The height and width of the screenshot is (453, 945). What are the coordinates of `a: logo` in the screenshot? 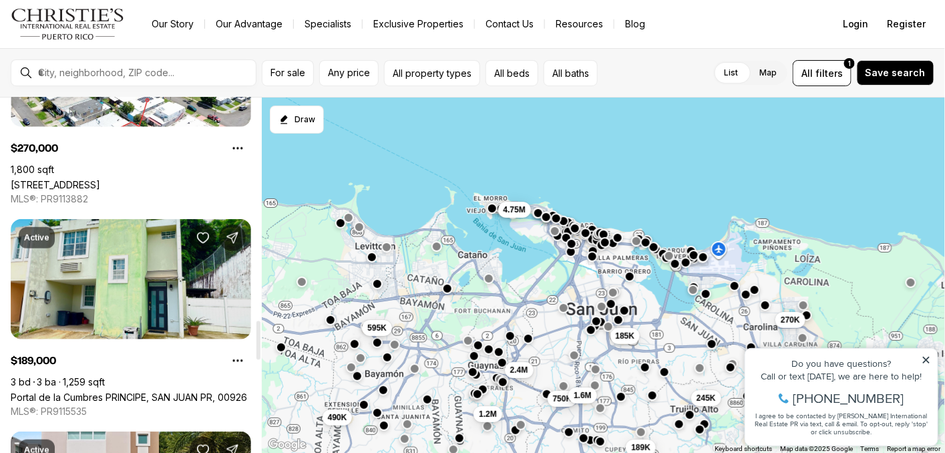 It's located at (67, 24).